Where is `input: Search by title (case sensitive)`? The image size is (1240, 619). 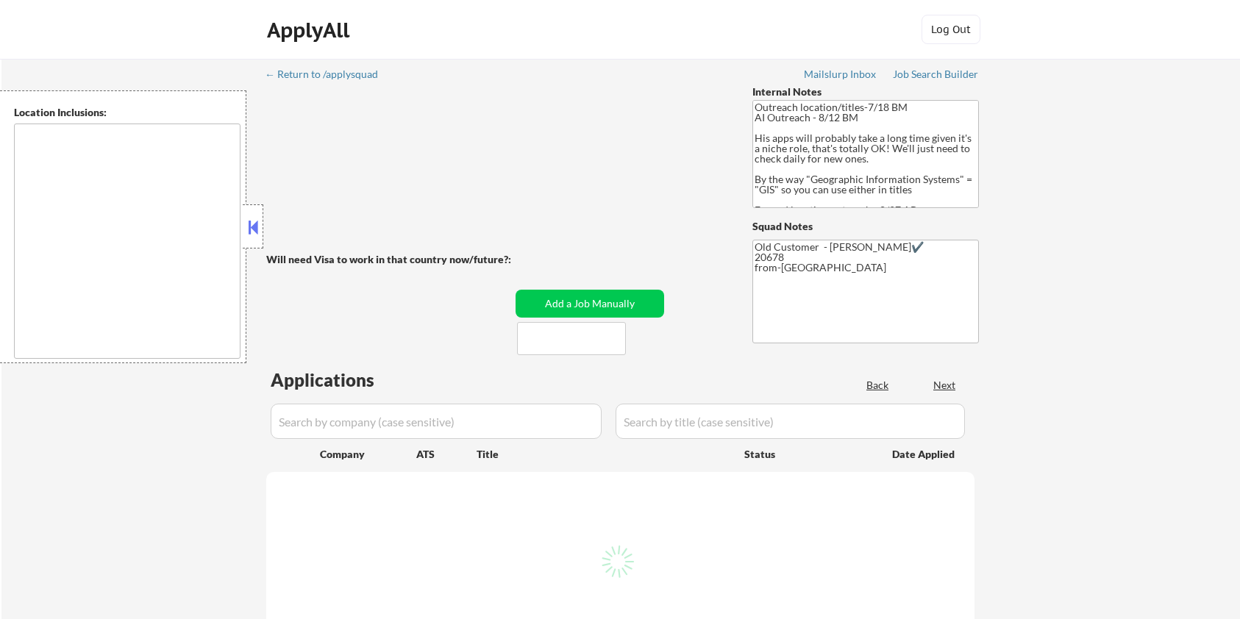
input: Search by title (case sensitive) is located at coordinates (790, 421).